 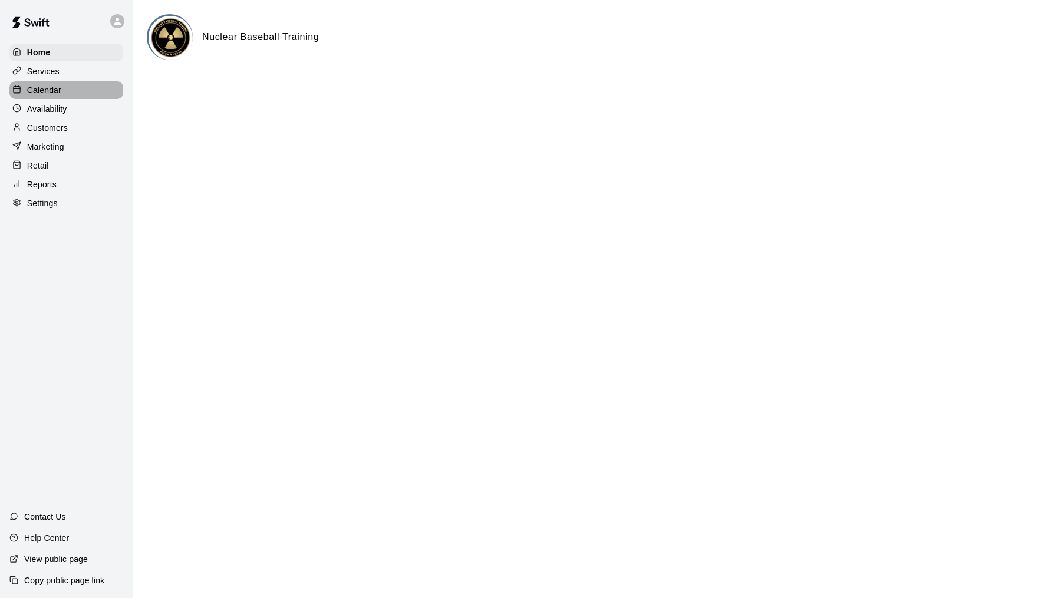 What do you see at coordinates (66, 185) in the screenshot?
I see `a: Reports` at bounding box center [66, 185].